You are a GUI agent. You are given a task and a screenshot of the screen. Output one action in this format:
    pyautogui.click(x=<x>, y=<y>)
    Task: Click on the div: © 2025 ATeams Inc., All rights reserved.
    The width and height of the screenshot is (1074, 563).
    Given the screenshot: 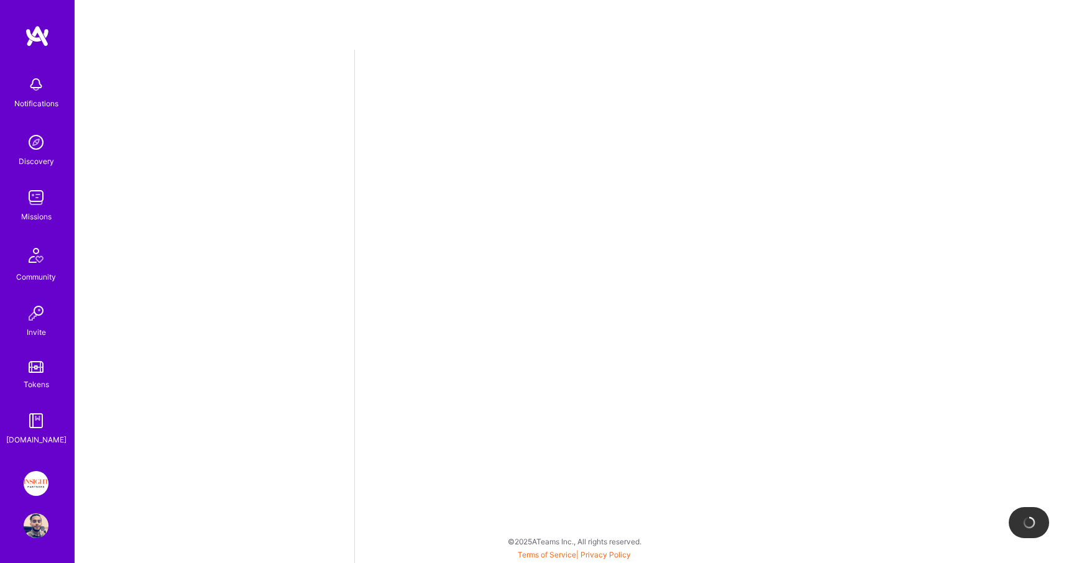 What is the action you would take?
    pyautogui.click(x=574, y=541)
    